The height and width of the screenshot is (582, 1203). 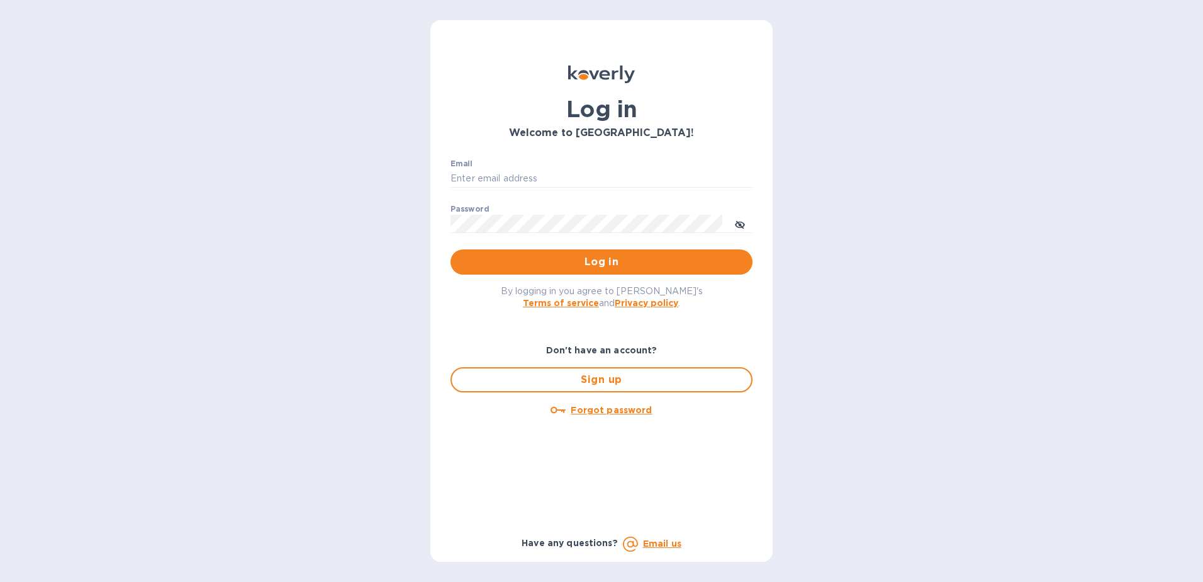 I want to click on button: toggle password visibility, so click(x=740, y=223).